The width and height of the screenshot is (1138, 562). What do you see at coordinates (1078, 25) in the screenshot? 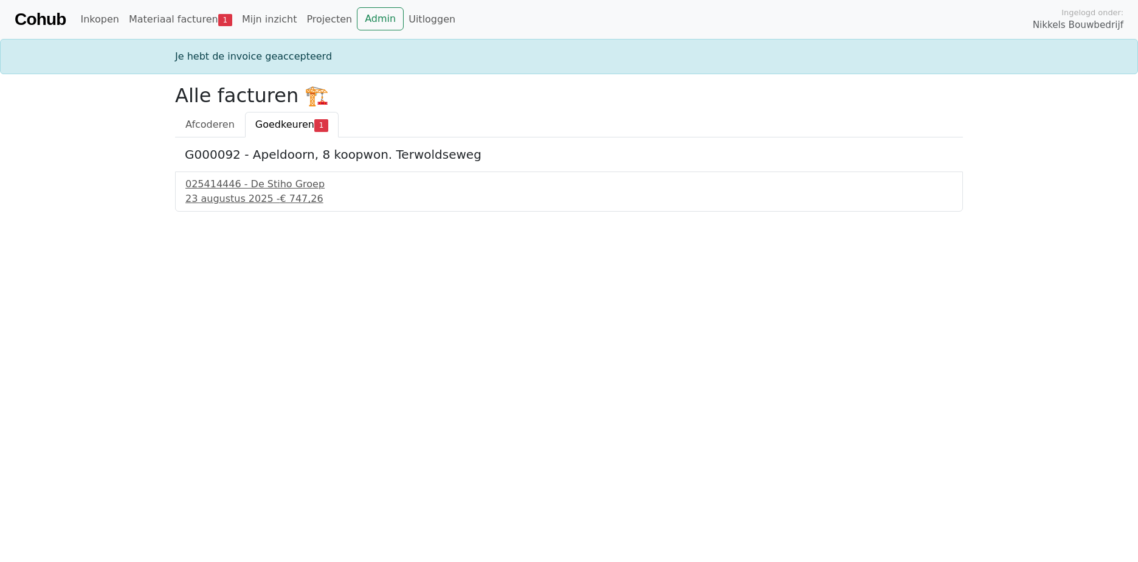
I see `span: Nikkels Bouwbedrijf` at bounding box center [1078, 25].